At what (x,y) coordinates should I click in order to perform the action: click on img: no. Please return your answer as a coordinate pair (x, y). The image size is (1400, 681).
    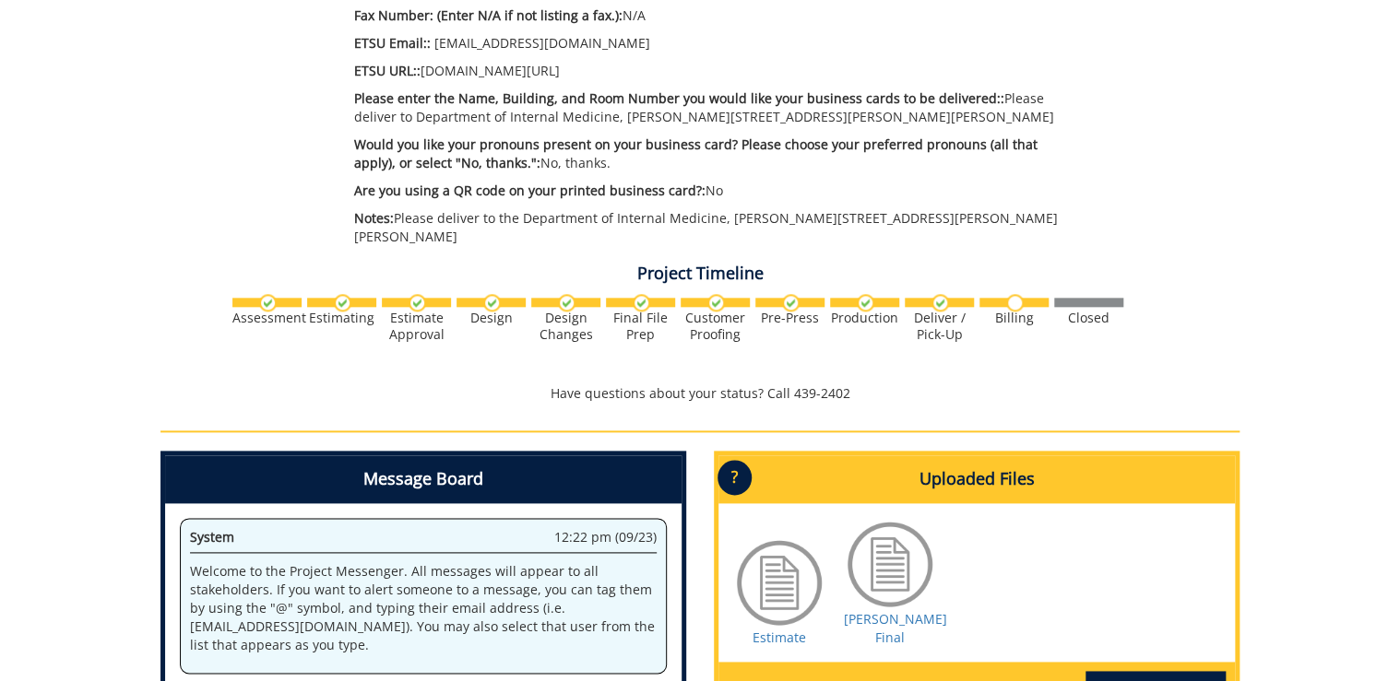
    Looking at the image, I should click on (1014, 302).